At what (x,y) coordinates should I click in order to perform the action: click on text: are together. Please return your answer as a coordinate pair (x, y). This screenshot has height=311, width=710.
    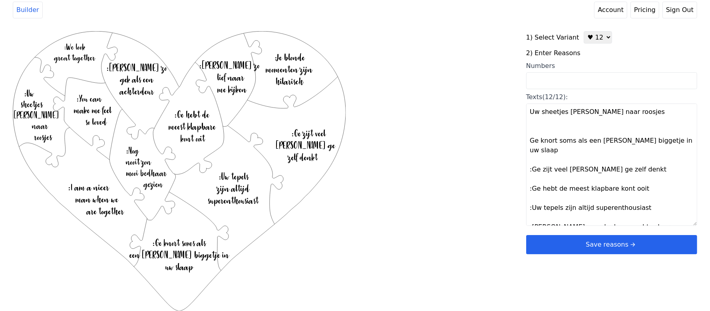
    Looking at the image, I should click on (105, 211).